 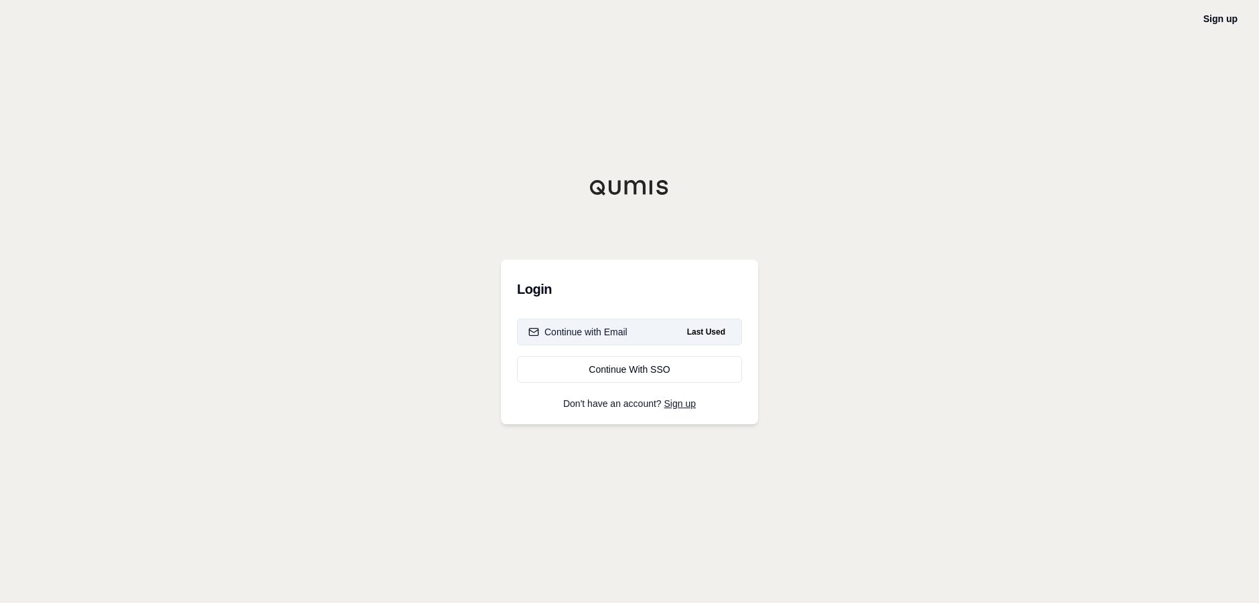 What do you see at coordinates (630, 188) in the screenshot?
I see `img: Qumis` at bounding box center [630, 188].